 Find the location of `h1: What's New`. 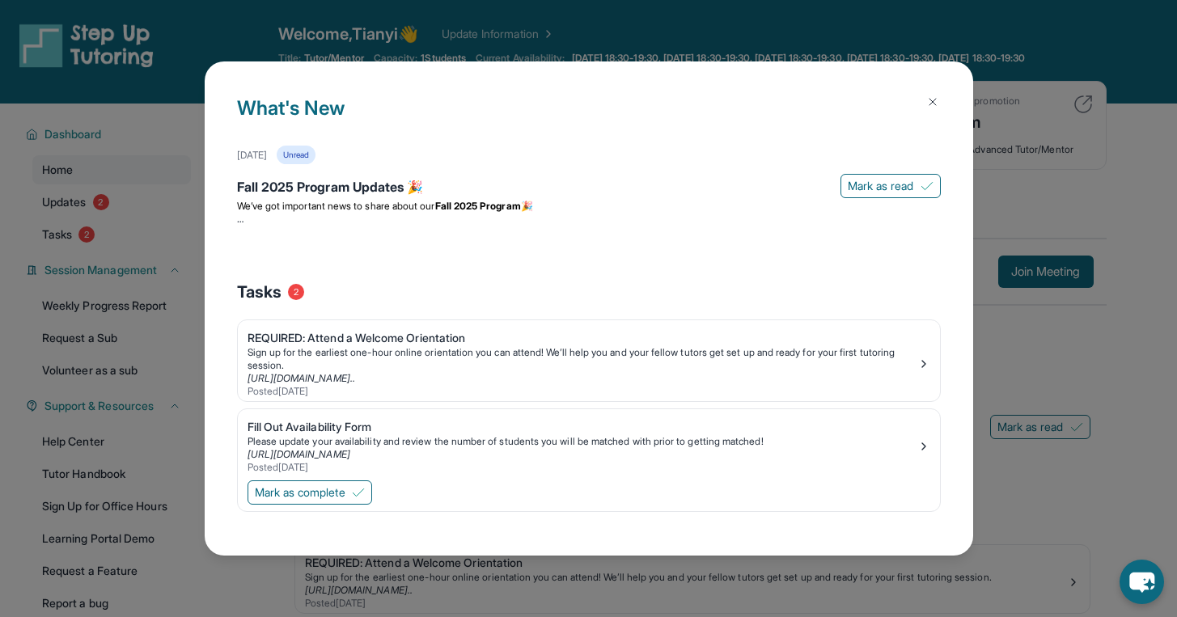

h1: What's New is located at coordinates (589, 120).